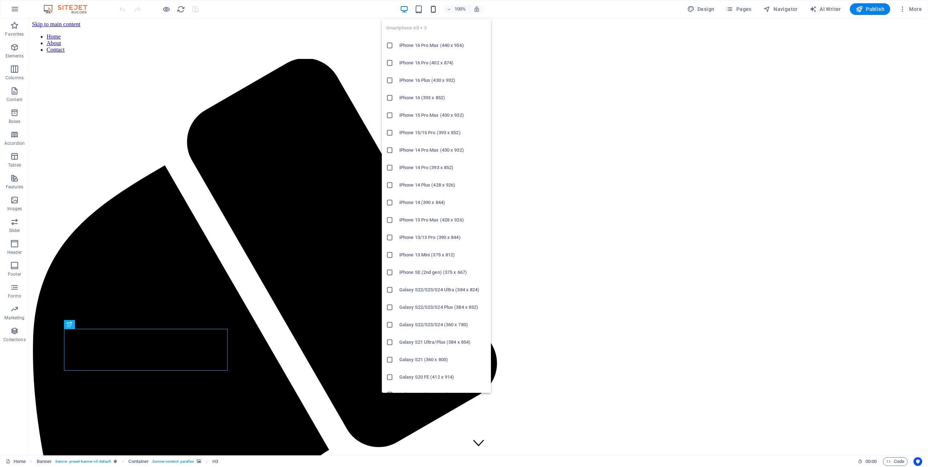 Image resolution: width=928 pixels, height=467 pixels. What do you see at coordinates (443, 325) in the screenshot?
I see `h6: Galaxy S22/S23/S24 (360 x 780)` at bounding box center [443, 325].